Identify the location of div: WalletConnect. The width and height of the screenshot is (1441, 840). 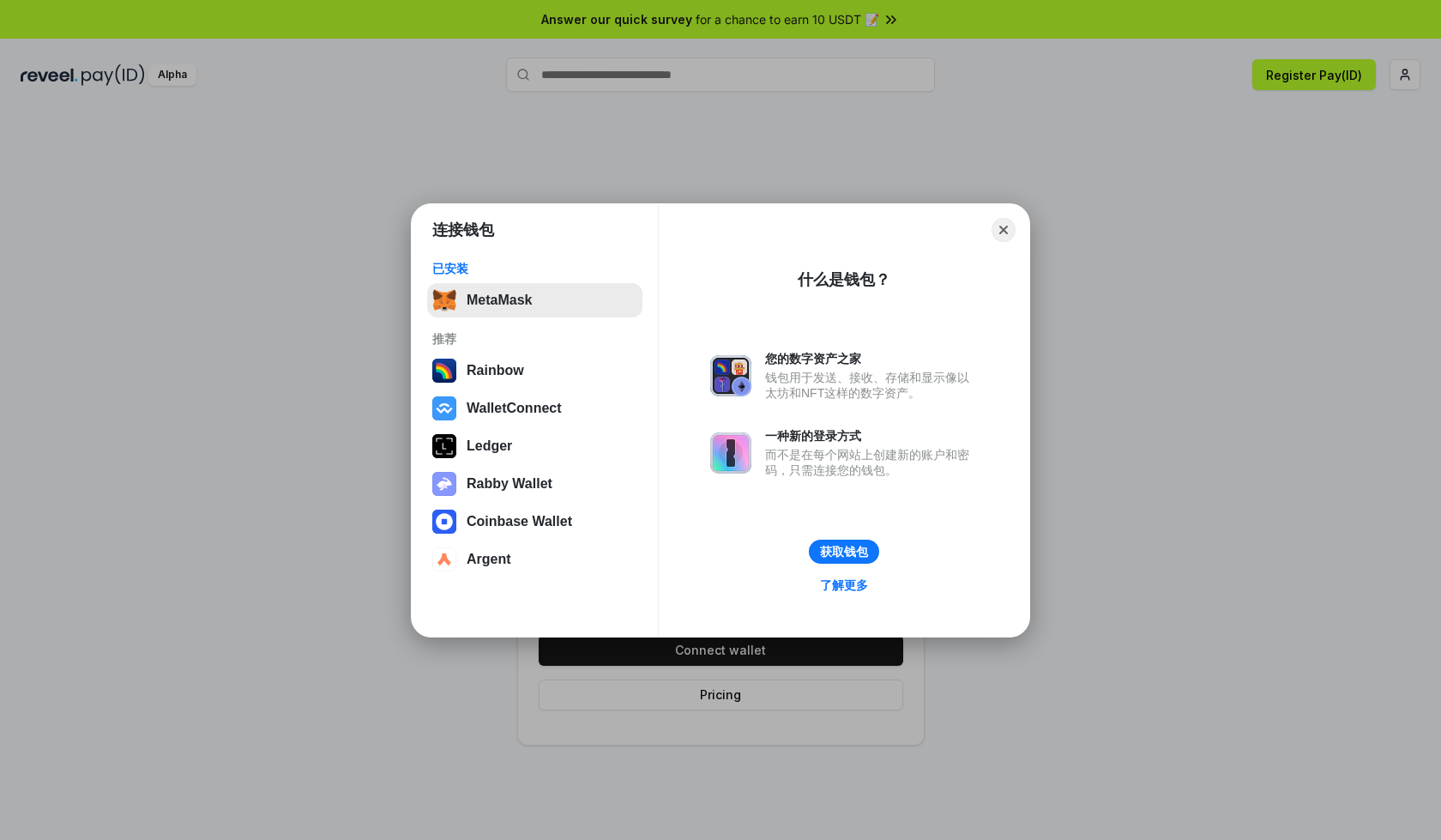
(514, 408).